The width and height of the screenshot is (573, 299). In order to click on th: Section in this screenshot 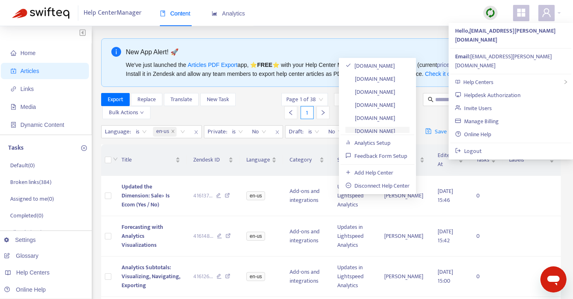, I will do `click(354, 160)`.